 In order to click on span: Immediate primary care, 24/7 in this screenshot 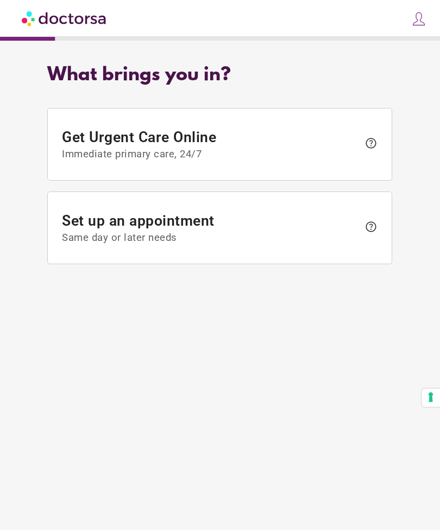, I will do `click(211, 154)`.